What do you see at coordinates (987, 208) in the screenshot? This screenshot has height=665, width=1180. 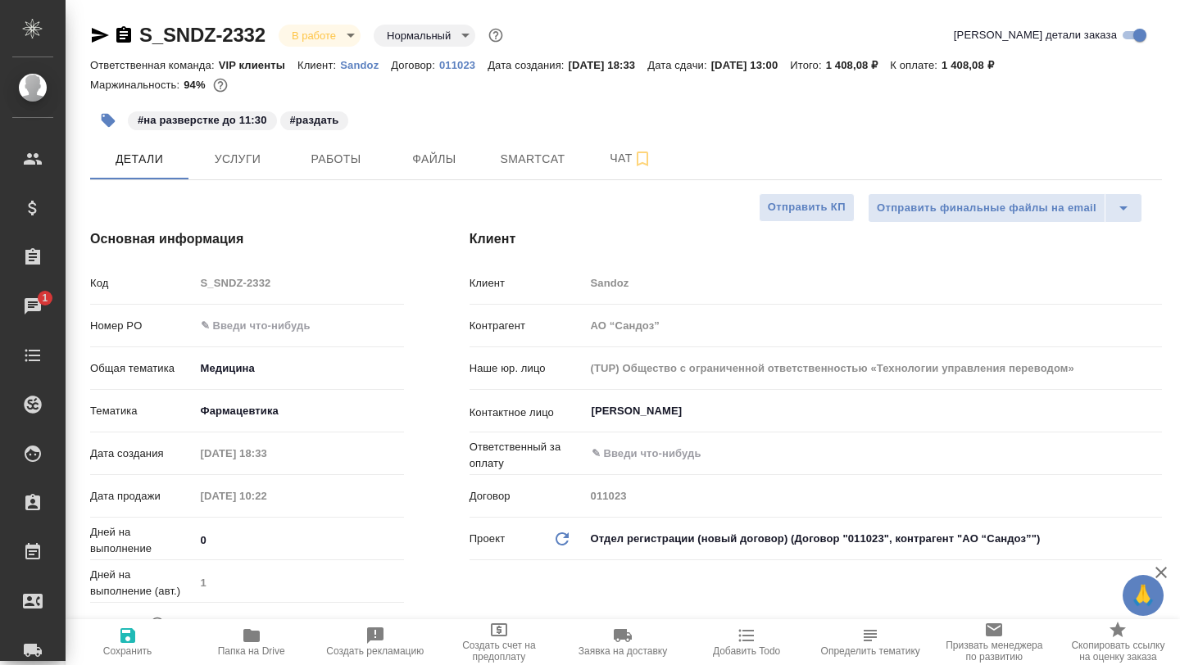 I see `span: Отправить финальные файлы на email` at bounding box center [987, 208].